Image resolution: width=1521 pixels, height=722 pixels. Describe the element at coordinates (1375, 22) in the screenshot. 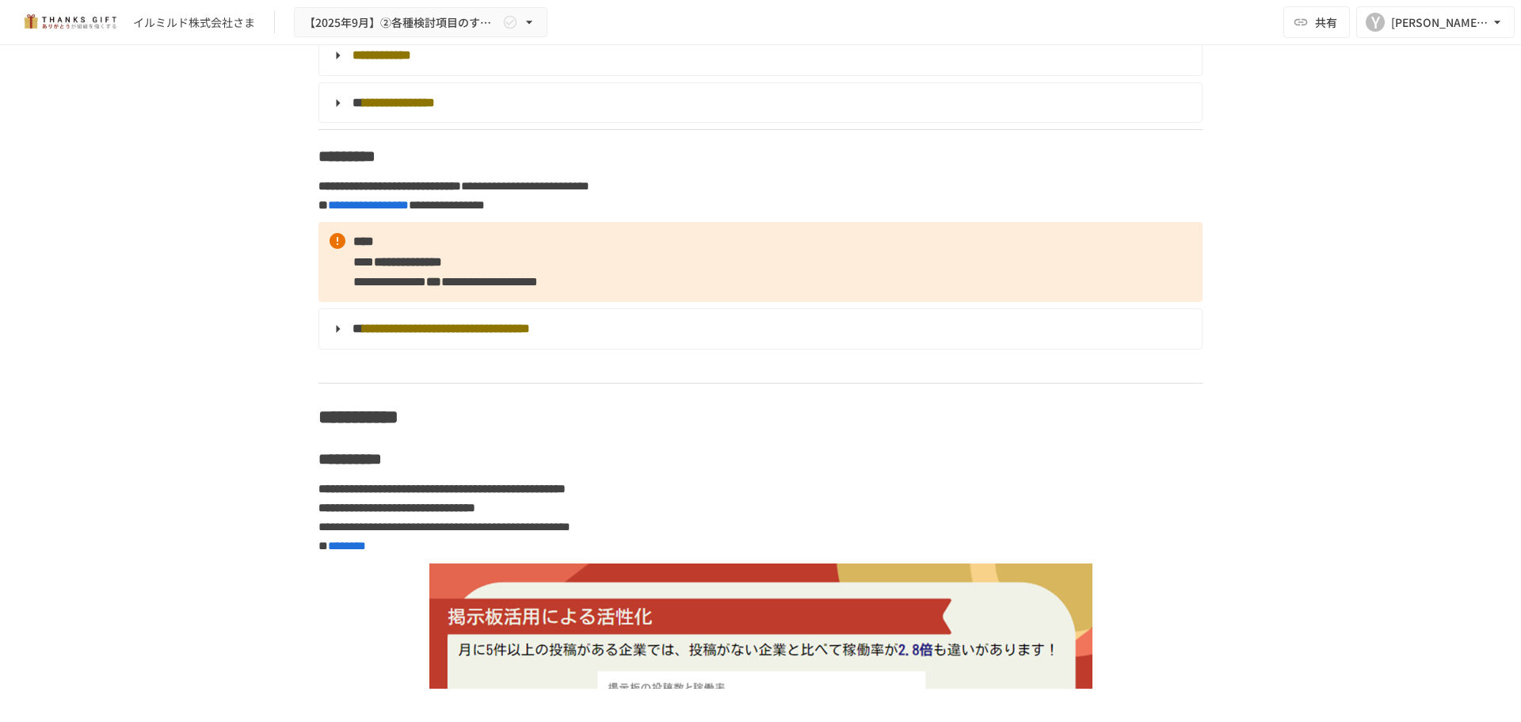

I see `div: Y` at that location.